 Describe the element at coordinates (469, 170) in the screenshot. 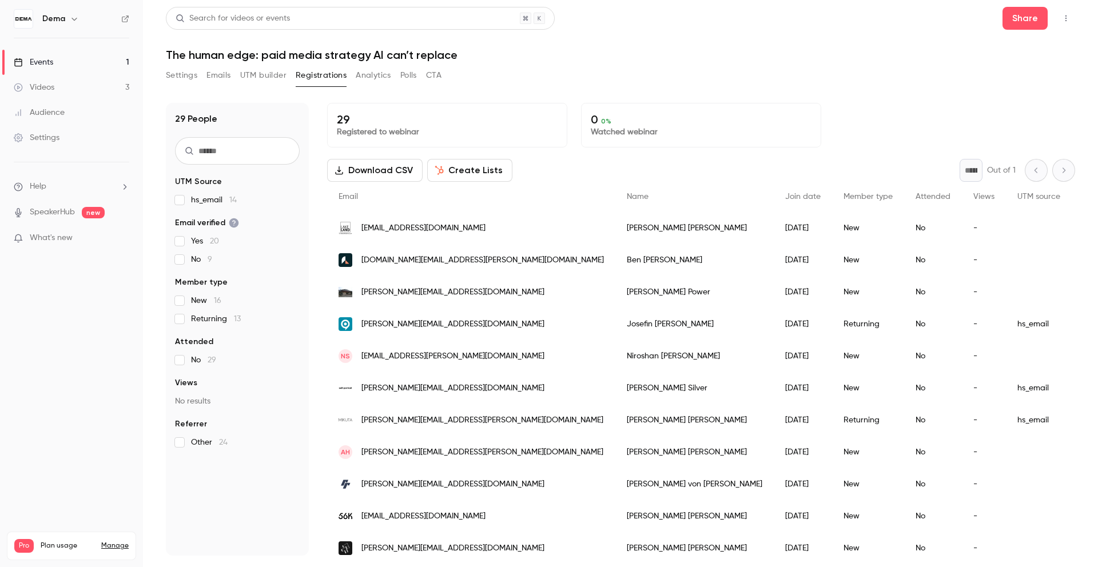

I see `button: Create Lists` at that location.